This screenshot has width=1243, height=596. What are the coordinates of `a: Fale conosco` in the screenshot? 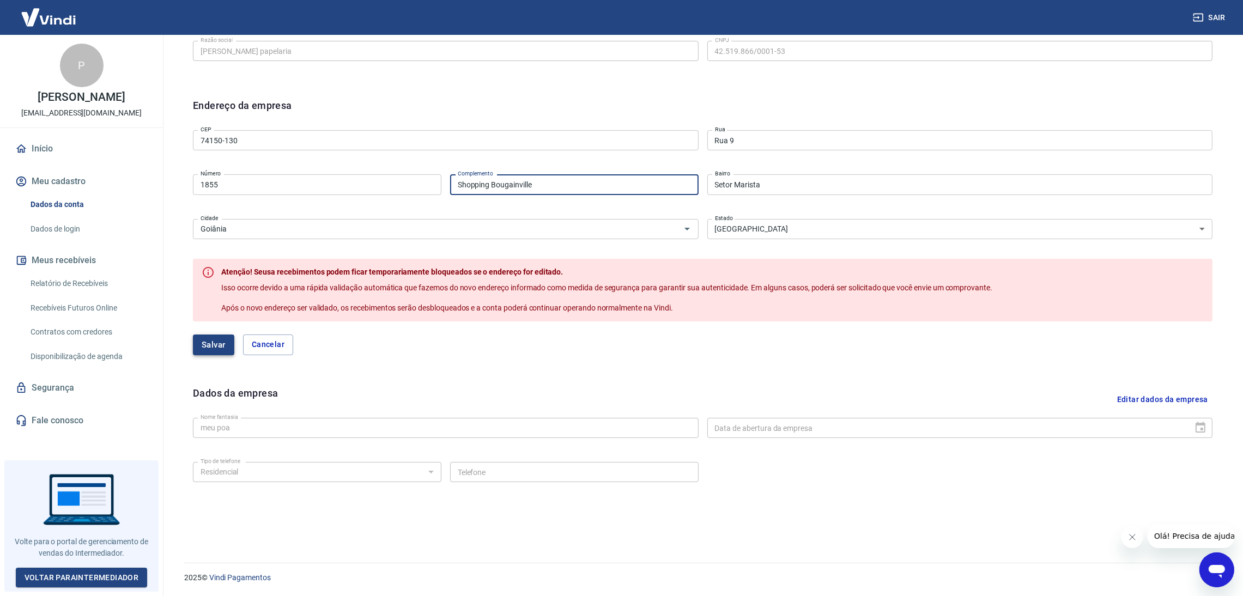 It's located at (81, 421).